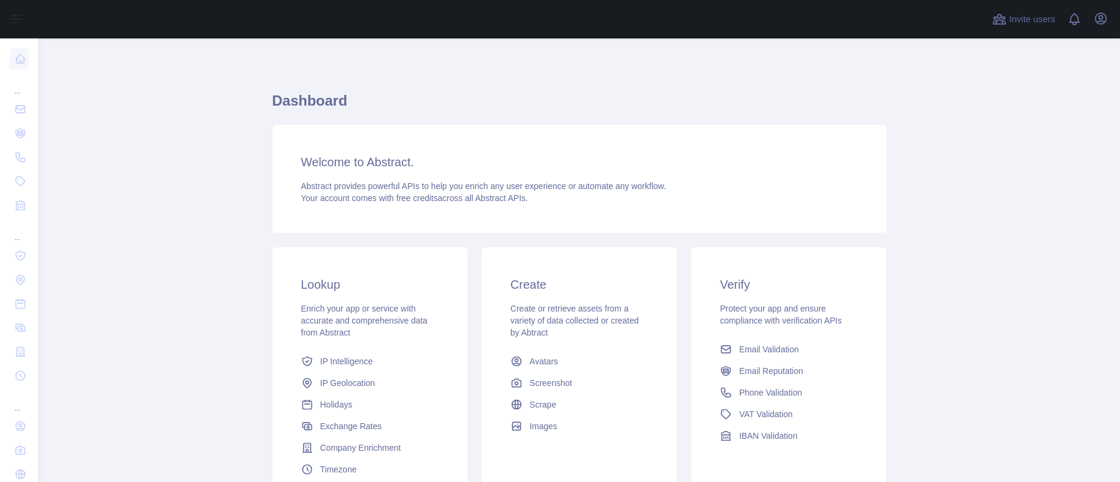 Image resolution: width=1120 pixels, height=482 pixels. I want to click on a: Email Reputation, so click(788, 371).